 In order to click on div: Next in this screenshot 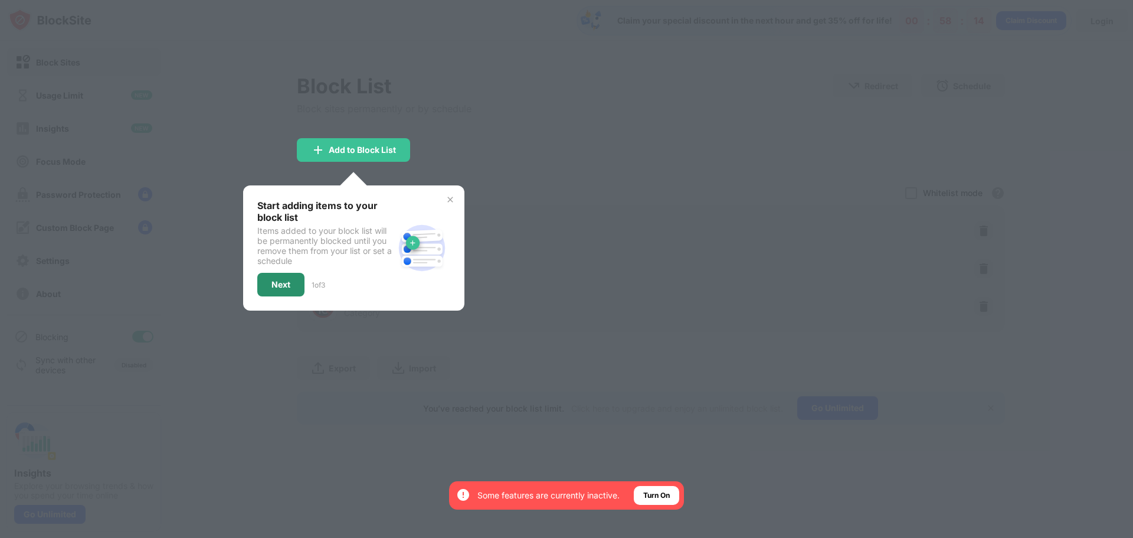, I will do `click(281, 285)`.